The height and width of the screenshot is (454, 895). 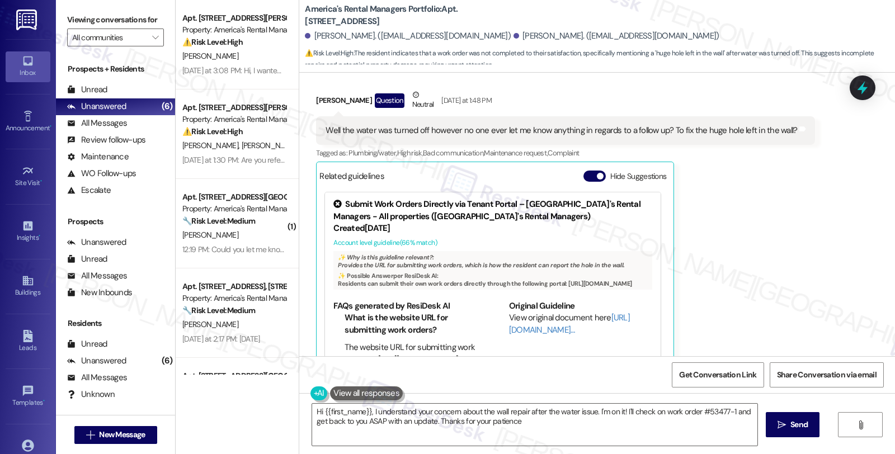 What do you see at coordinates (28, 231) in the screenshot?
I see `a: Insights •` at bounding box center [28, 231].